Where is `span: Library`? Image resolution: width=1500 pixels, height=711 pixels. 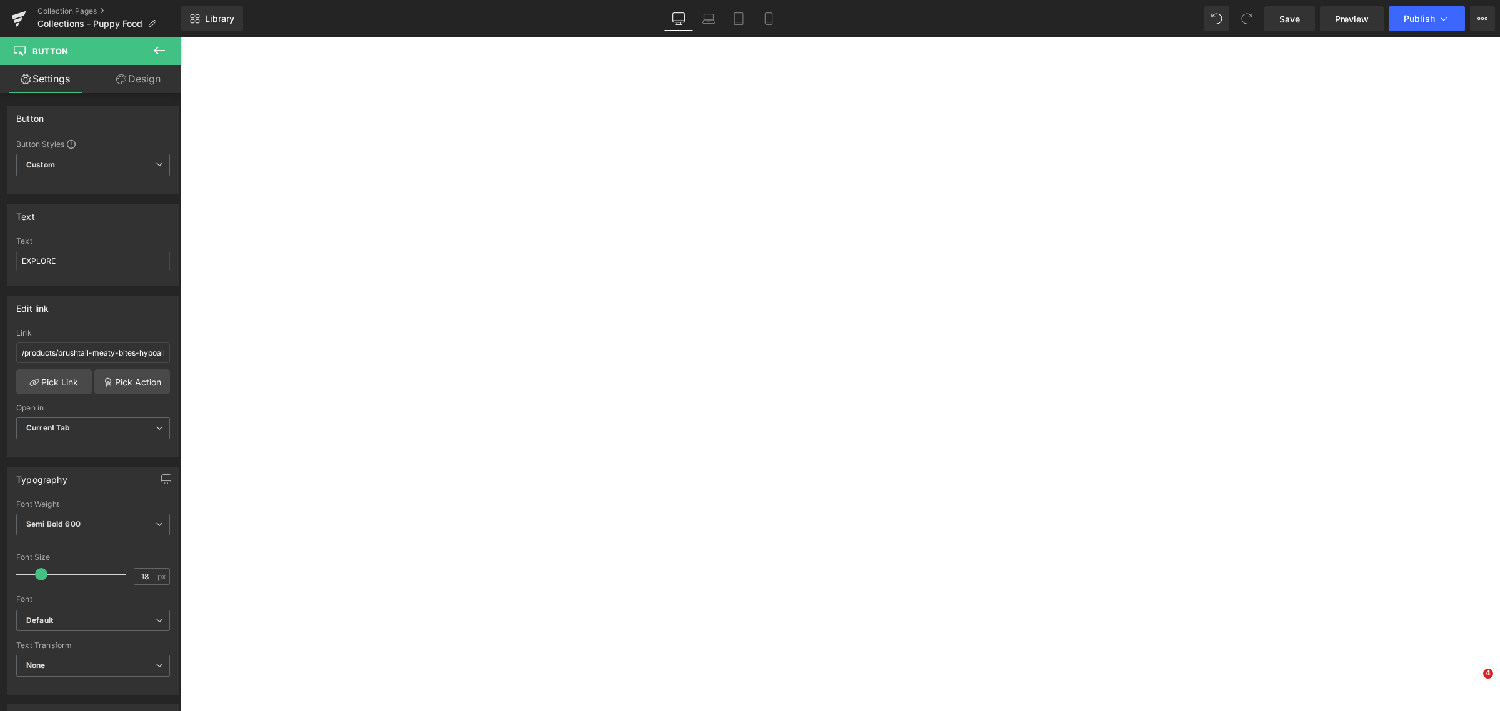 span: Library is located at coordinates (219, 19).